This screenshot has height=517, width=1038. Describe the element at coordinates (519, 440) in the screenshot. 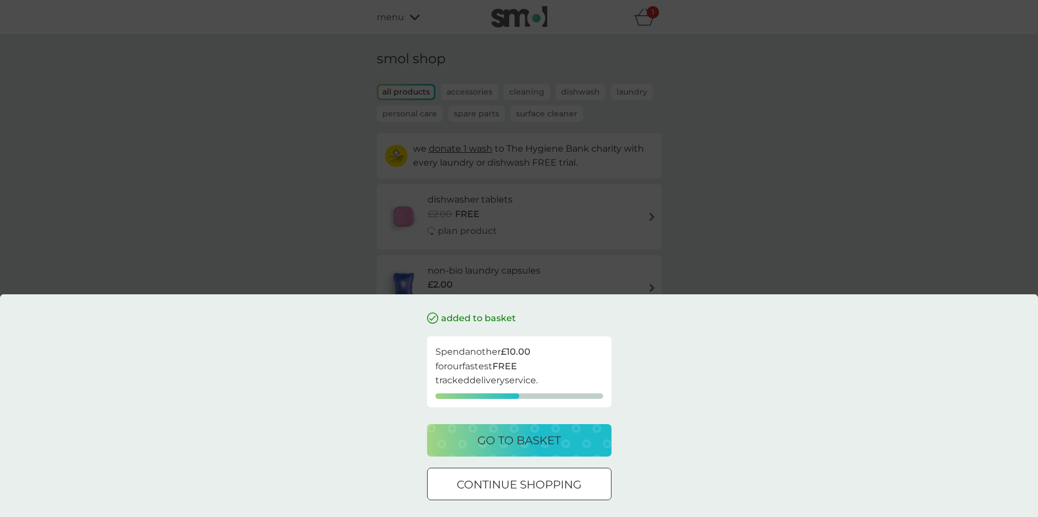

I see `p: go to basket` at that location.